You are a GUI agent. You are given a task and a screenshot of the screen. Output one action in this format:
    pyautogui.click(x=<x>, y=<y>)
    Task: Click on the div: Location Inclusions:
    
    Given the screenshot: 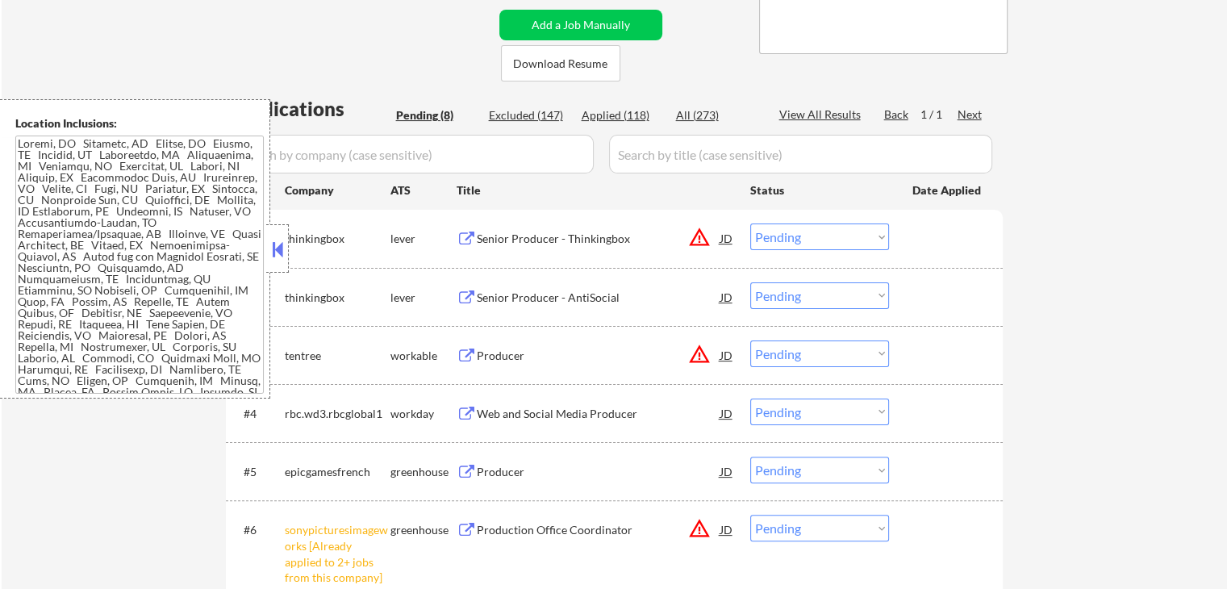 What is the action you would take?
    pyautogui.click(x=140, y=123)
    